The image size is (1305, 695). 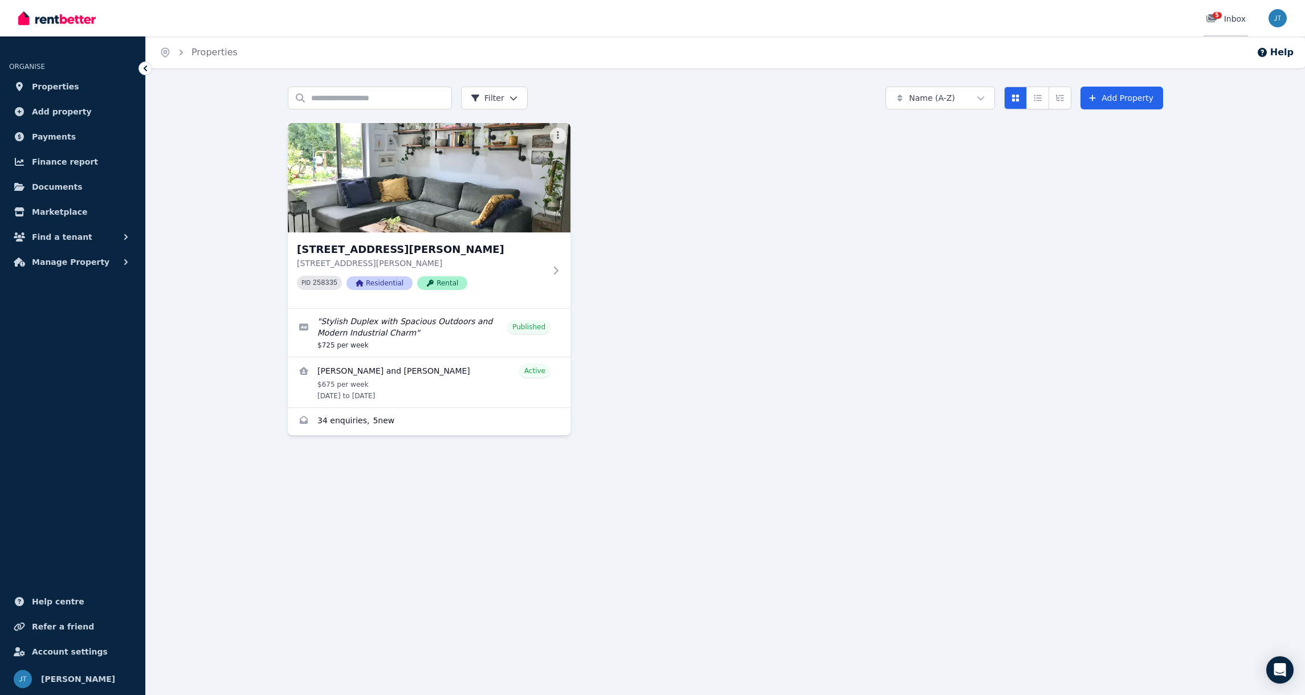 What do you see at coordinates (1275, 52) in the screenshot?
I see `button: Help` at bounding box center [1275, 52].